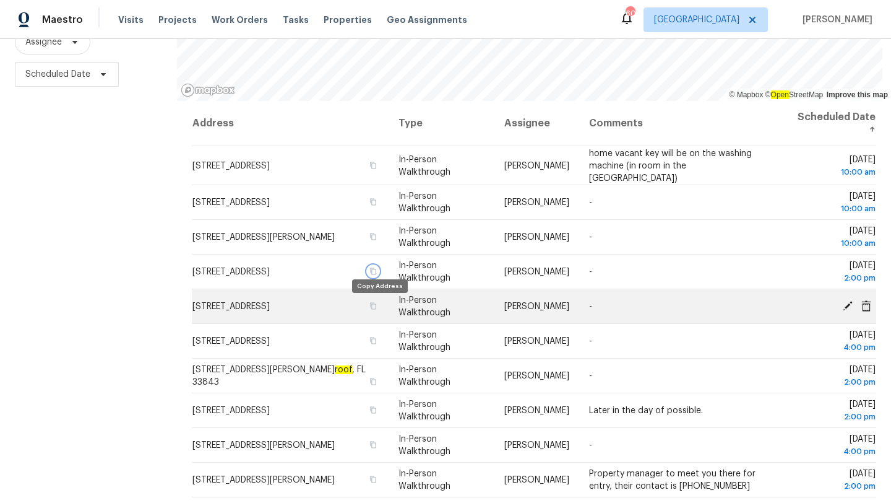 Image resolution: width=891 pixels, height=503 pixels. What do you see at coordinates (296, 20) in the screenshot?
I see `span: Tasks` at bounding box center [296, 20].